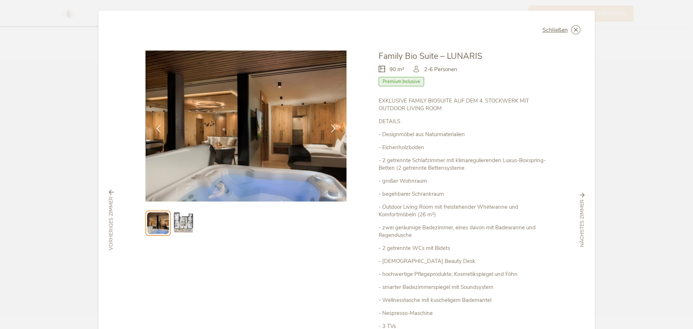 The height and width of the screenshot is (329, 693). I want to click on p: DETAILS, so click(463, 121).